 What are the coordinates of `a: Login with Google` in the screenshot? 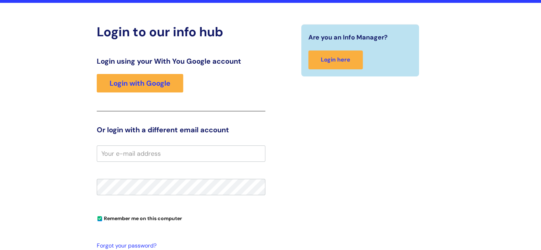 It's located at (140, 83).